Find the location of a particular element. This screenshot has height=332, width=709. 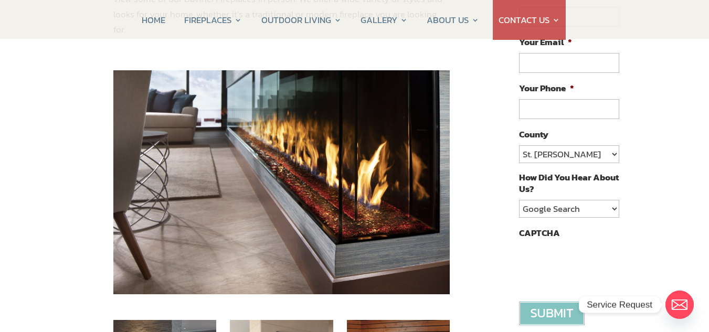

label: Your Phone is located at coordinates (546, 88).